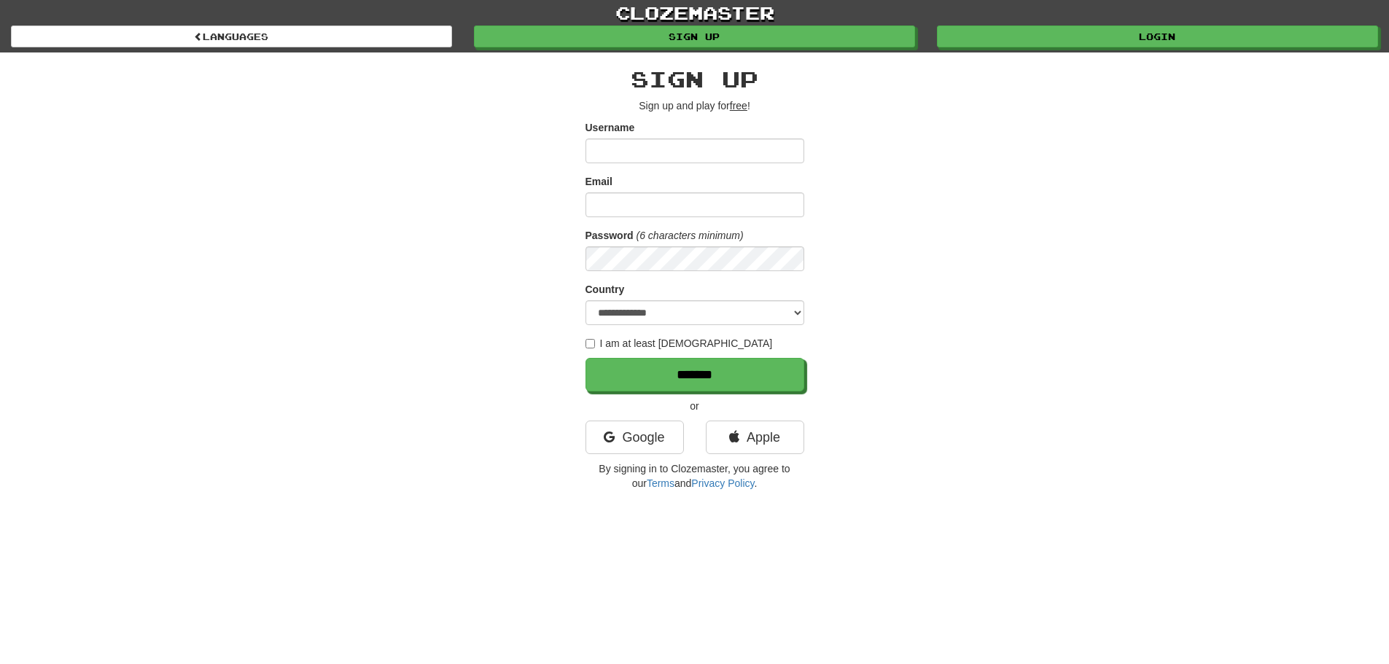 The width and height of the screenshot is (1389, 664). What do you see at coordinates (755, 438) in the screenshot?
I see `a: Apple` at bounding box center [755, 438].